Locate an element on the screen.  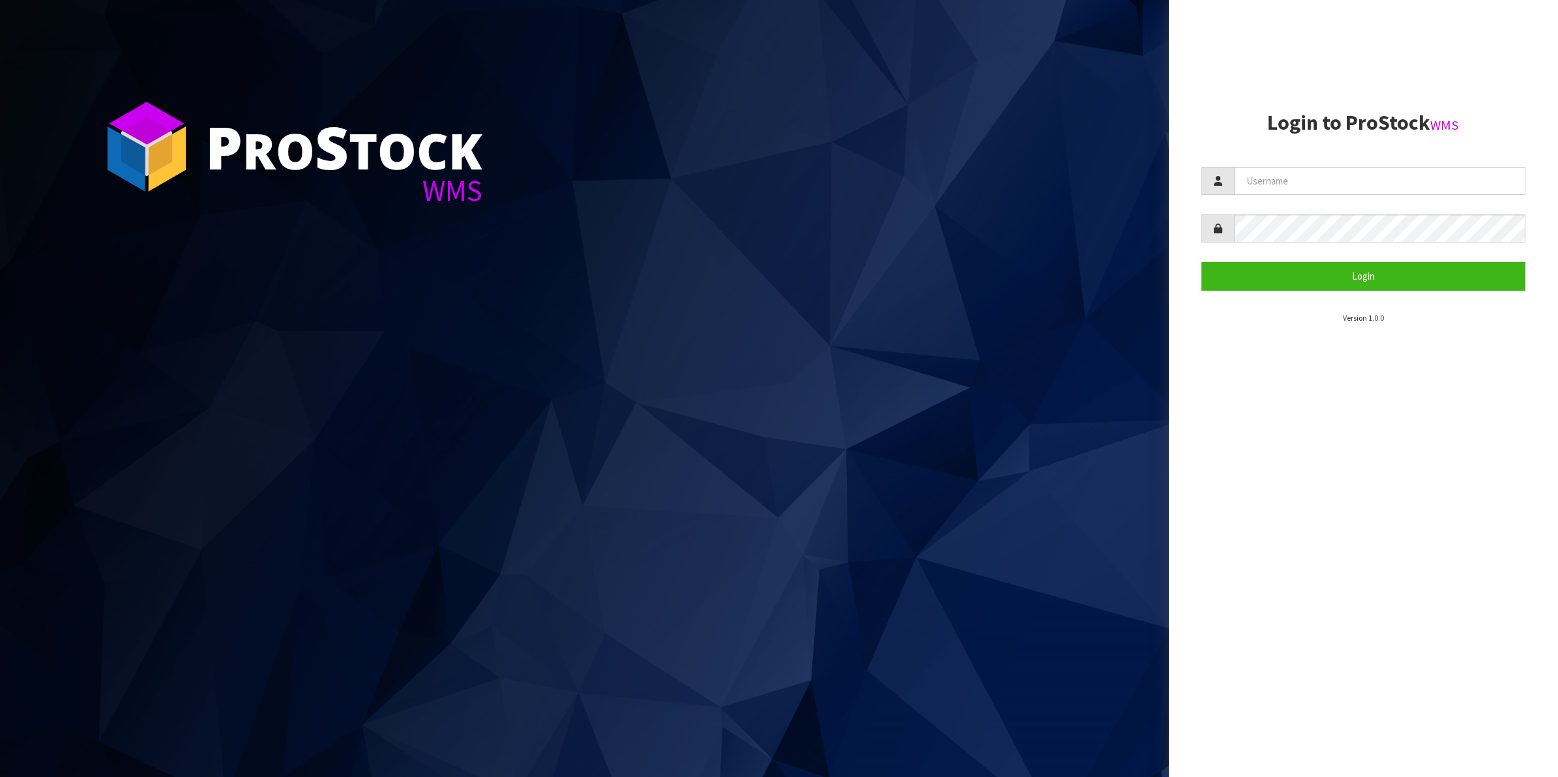
small: WMS is located at coordinates (1444, 125).